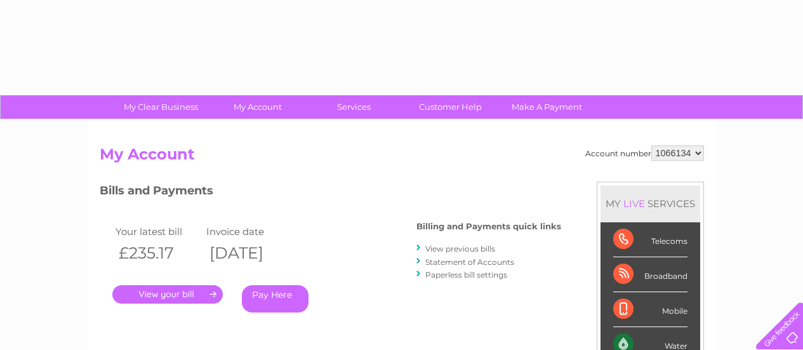 Image resolution: width=803 pixels, height=350 pixels. I want to click on h3: Bills and Payments, so click(330, 192).